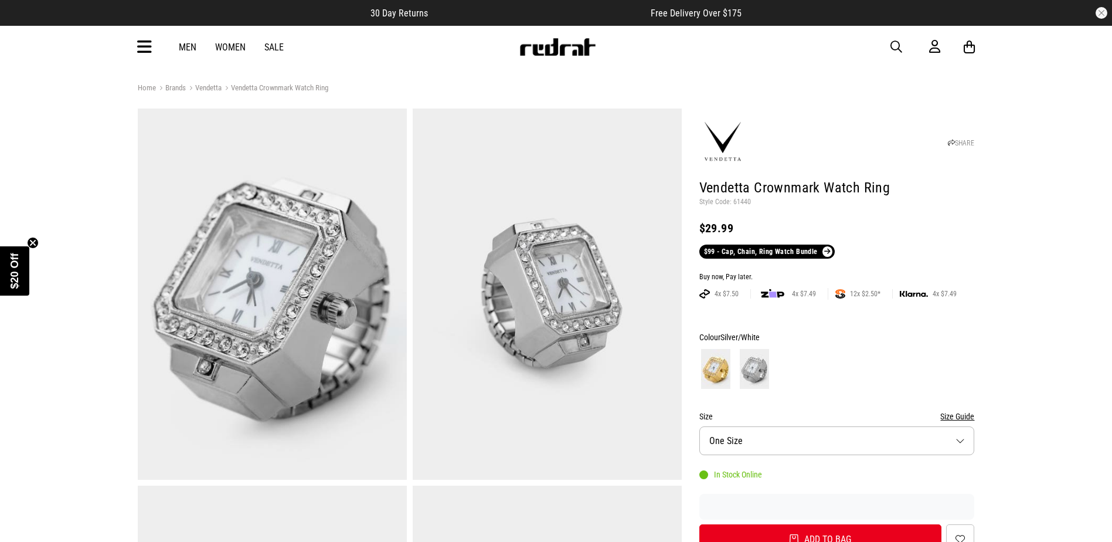 This screenshot has width=1112, height=542. Describe the element at coordinates (15, 270) in the screenshot. I see `span: $20 Off` at that location.